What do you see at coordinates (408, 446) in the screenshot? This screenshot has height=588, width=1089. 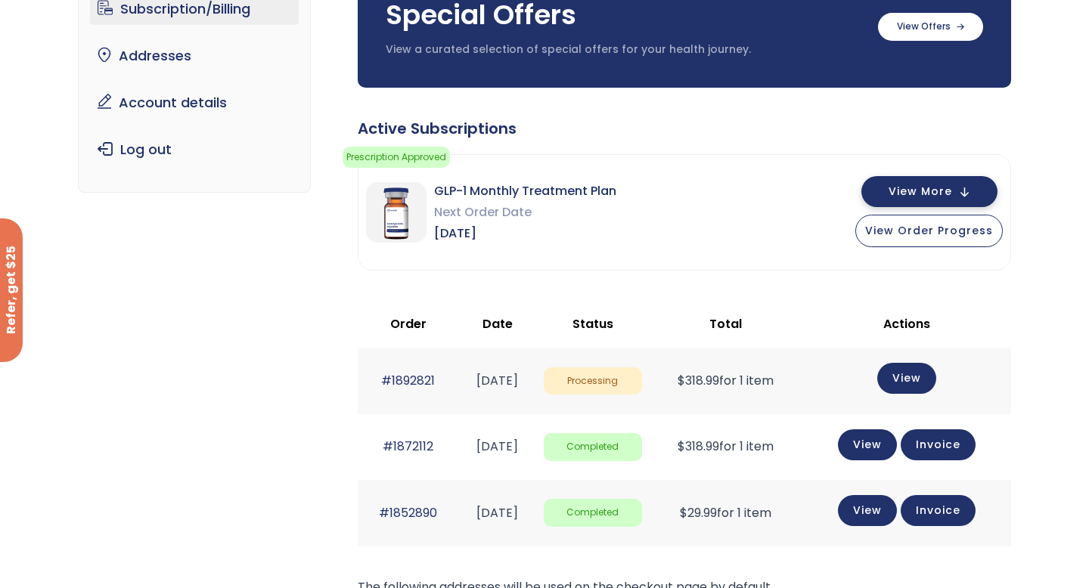 I see `a: #1872112` at bounding box center [408, 446].